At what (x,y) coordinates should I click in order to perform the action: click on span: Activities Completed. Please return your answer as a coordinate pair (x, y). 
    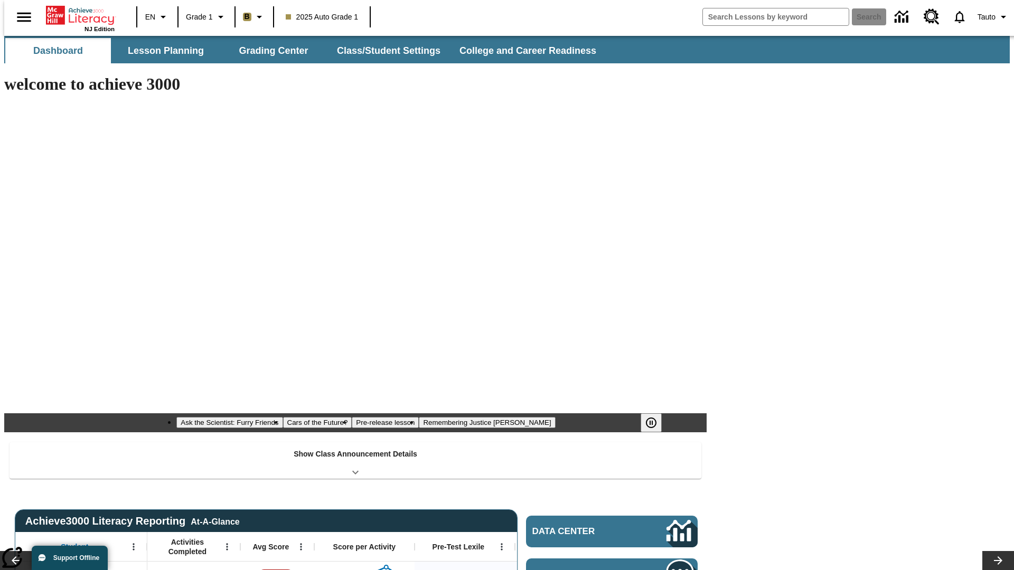
    Looking at the image, I should click on (187, 547).